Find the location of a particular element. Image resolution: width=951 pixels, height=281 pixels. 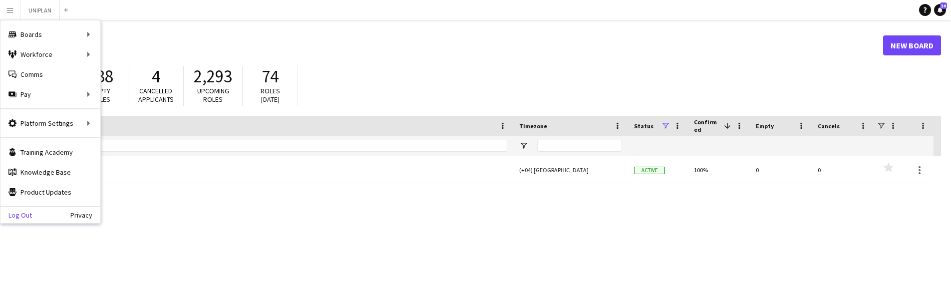

h1: Boards is located at coordinates (450, 45).